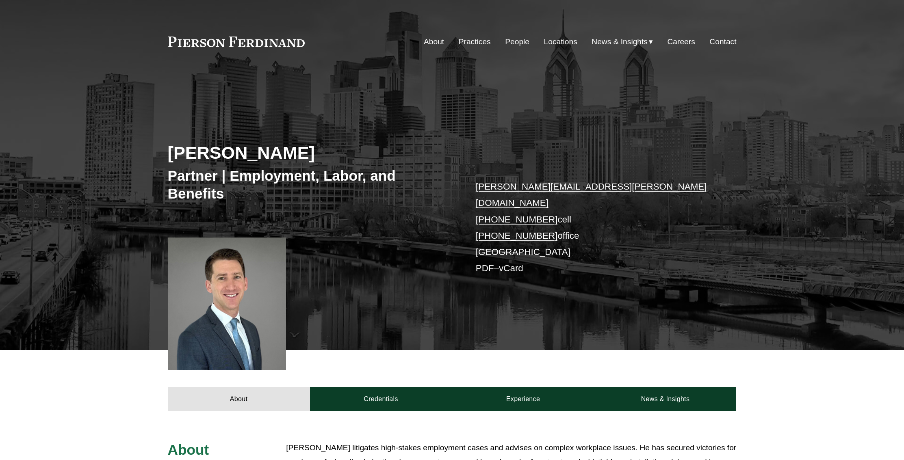  I want to click on a: Contact, so click(723, 42).